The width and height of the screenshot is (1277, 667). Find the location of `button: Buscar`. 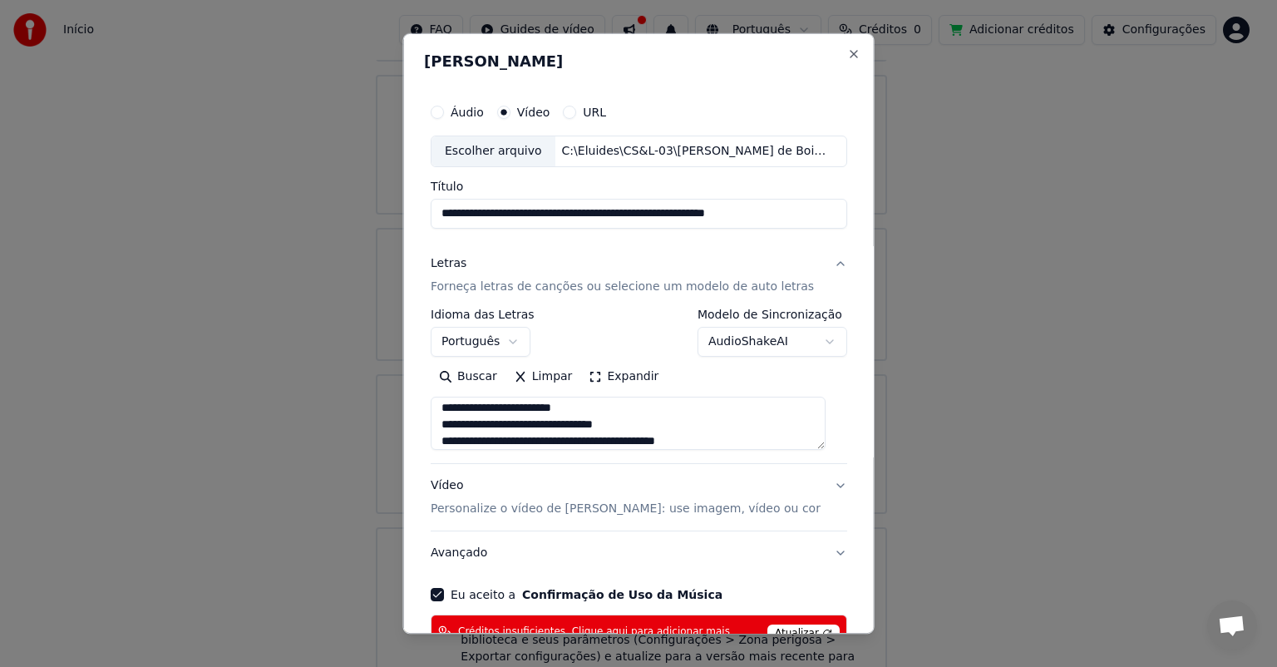

button: Buscar is located at coordinates (468, 377).